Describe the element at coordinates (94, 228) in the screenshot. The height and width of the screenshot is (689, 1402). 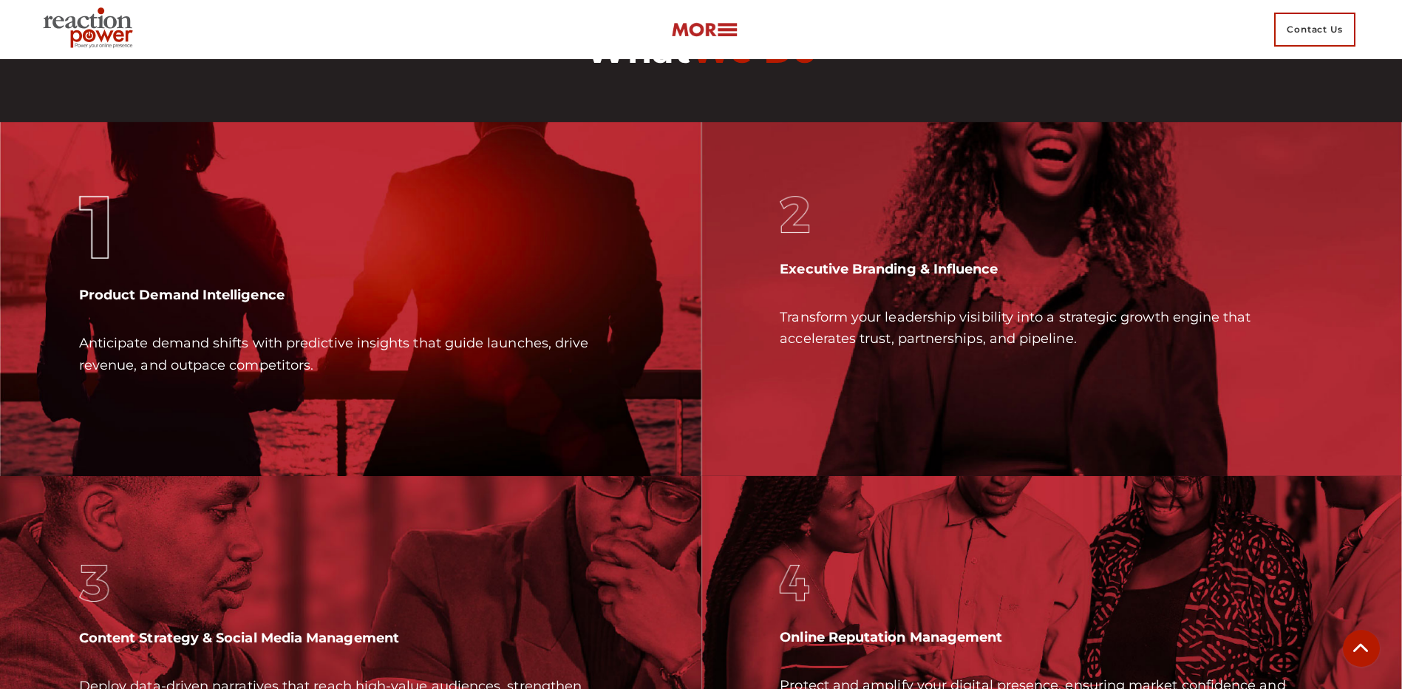
I see `img: what we do number one thumbnail` at that location.